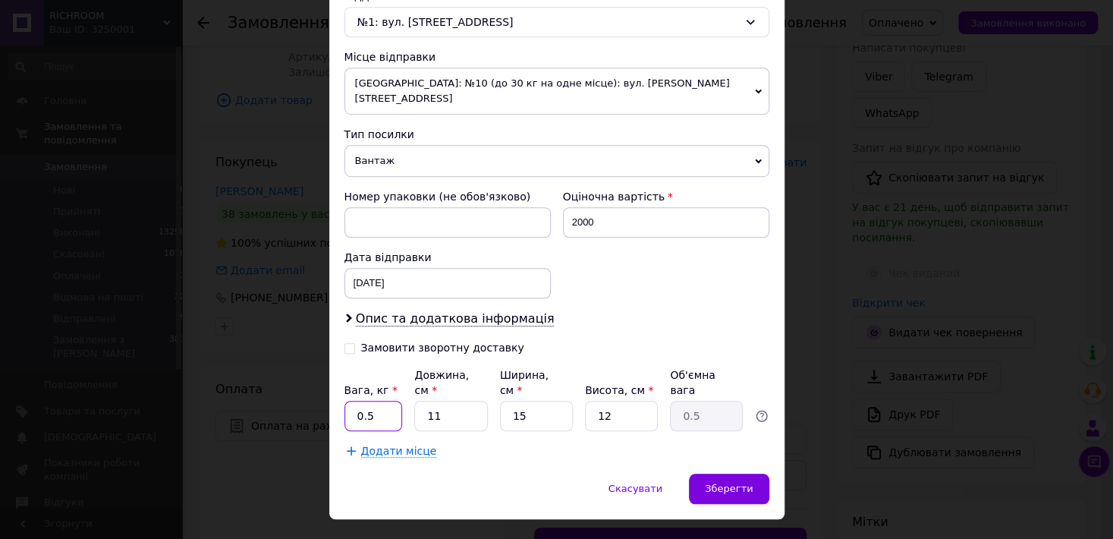 This screenshot has height=539, width=1113. I want to click on span: Вантаж, so click(557, 161).